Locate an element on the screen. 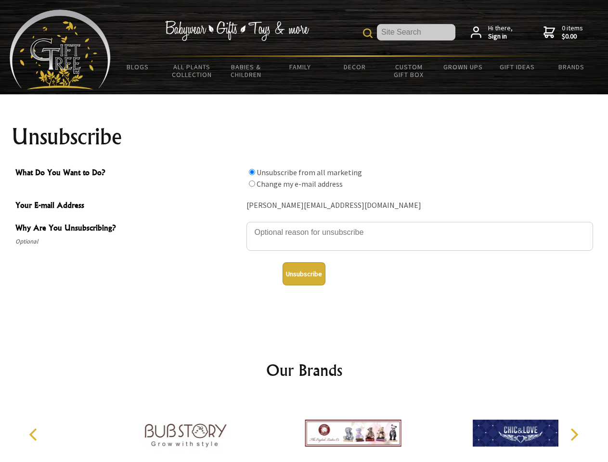  strong: $0.00 is located at coordinates (573, 37).